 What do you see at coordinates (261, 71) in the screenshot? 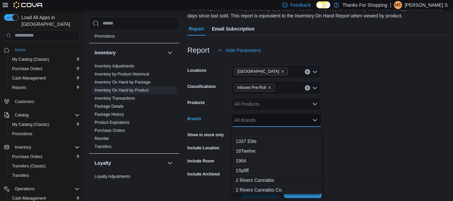
I see `span: University Heights` at bounding box center [261, 71].